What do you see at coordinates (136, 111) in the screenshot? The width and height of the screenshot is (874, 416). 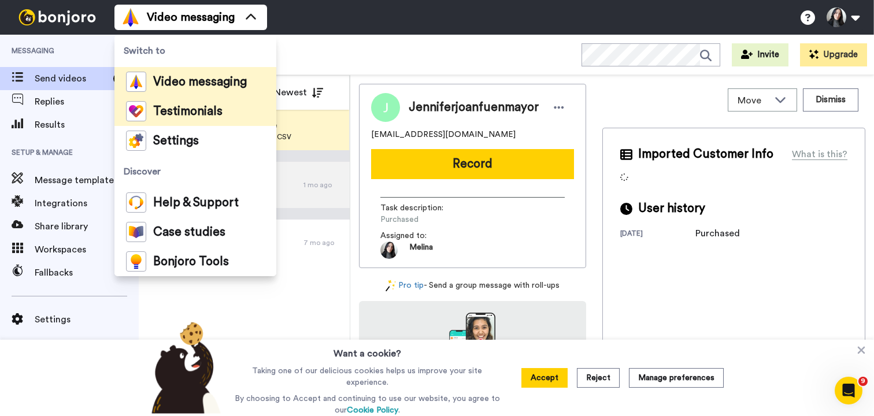 I see `img: tm-color.svg` at bounding box center [136, 111].